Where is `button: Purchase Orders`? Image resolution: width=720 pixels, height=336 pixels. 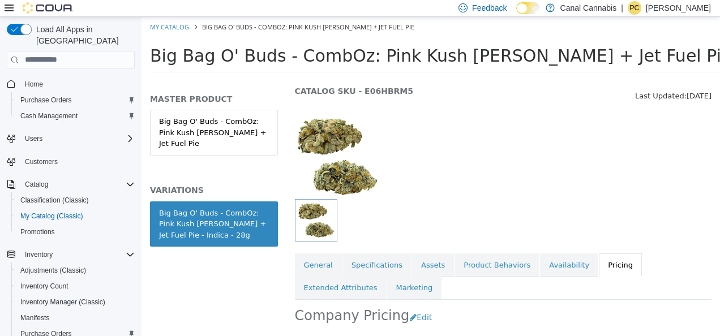 button: Purchase Orders is located at coordinates (75, 100).